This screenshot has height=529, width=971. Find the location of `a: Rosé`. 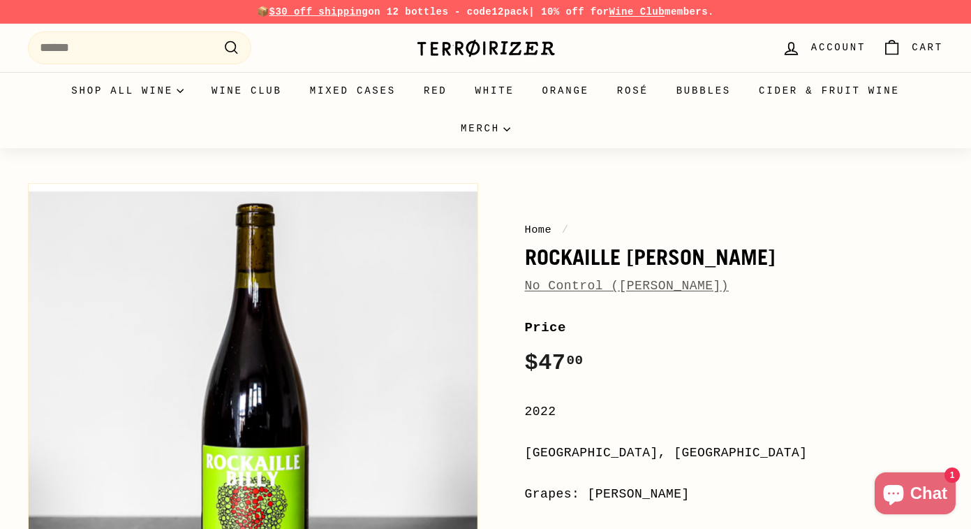

a: Rosé is located at coordinates (633, 91).